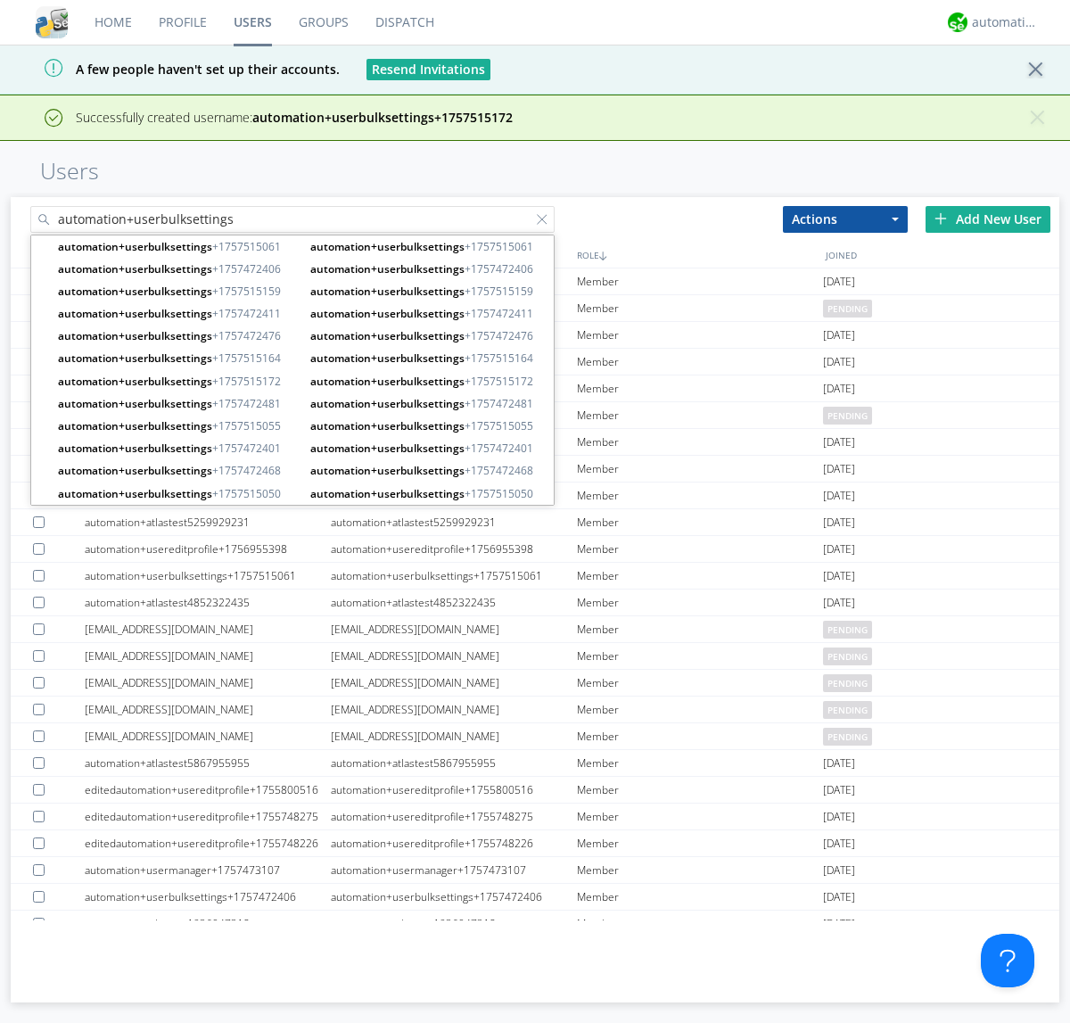  What do you see at coordinates (208, 789) in the screenshot?
I see `div: editedautomation+usereditprofile+1755800516` at bounding box center [208, 789].